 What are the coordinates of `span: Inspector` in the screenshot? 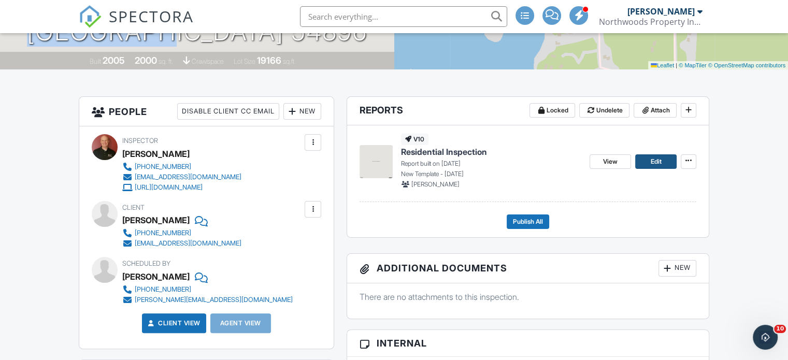 It's located at (140, 140).